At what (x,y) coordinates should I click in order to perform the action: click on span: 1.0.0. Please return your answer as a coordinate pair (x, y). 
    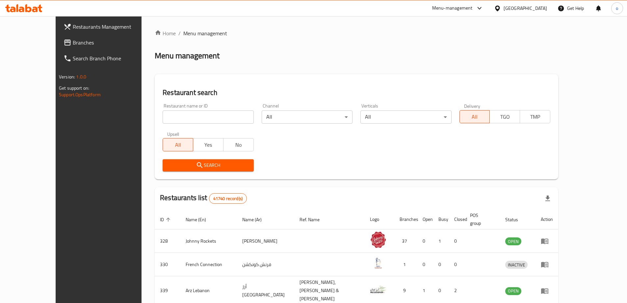
    Looking at the image, I should click on (81, 77).